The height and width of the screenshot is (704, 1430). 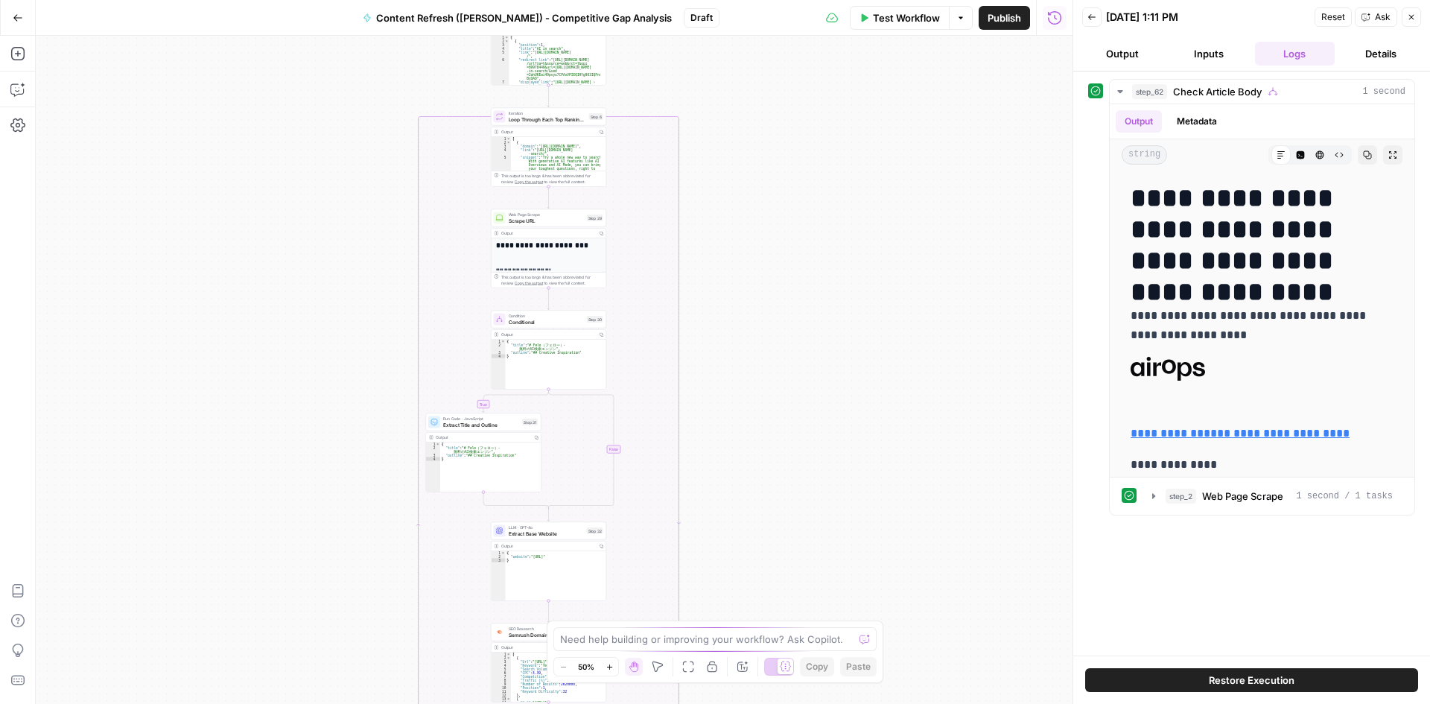 What do you see at coordinates (548, 197) in the screenshot?
I see `g: Edge from step_6 to step_29` at bounding box center [548, 197].